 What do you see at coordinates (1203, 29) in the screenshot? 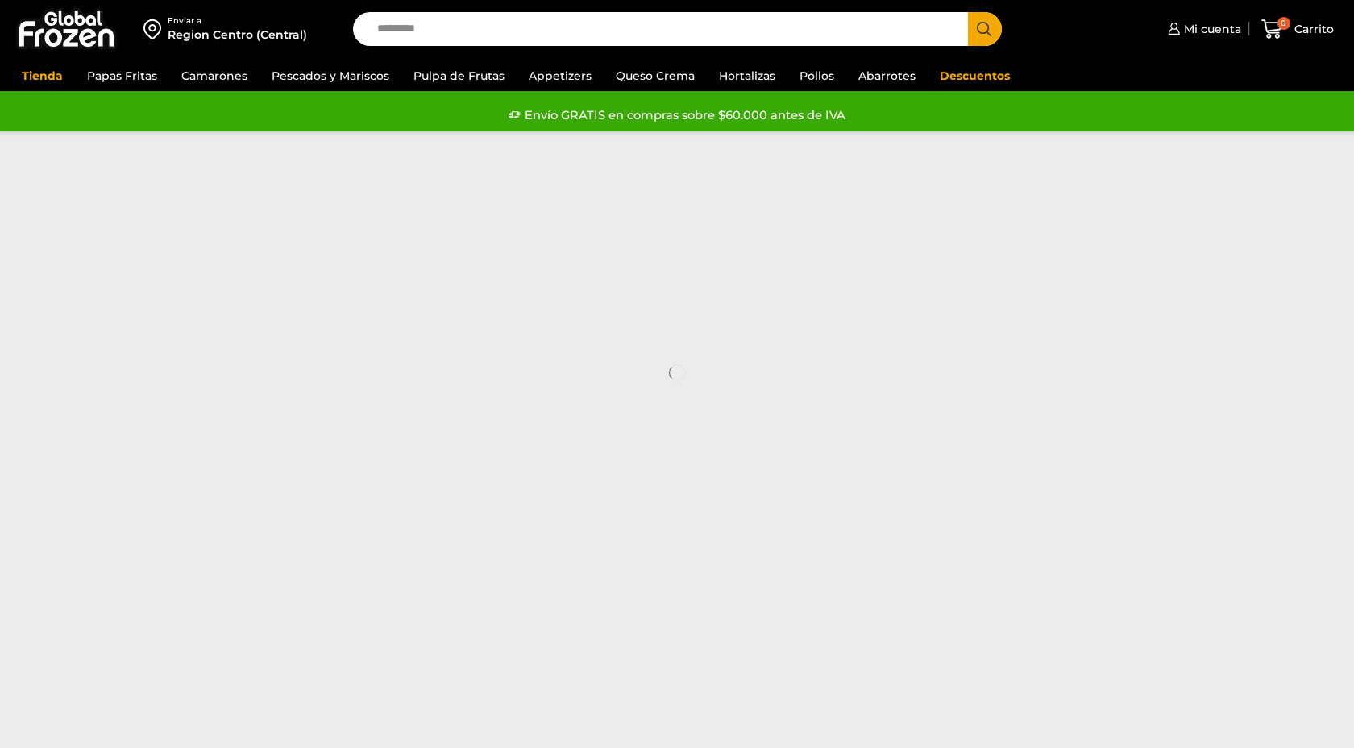
I see `a: Mi cuenta` at bounding box center [1203, 29].